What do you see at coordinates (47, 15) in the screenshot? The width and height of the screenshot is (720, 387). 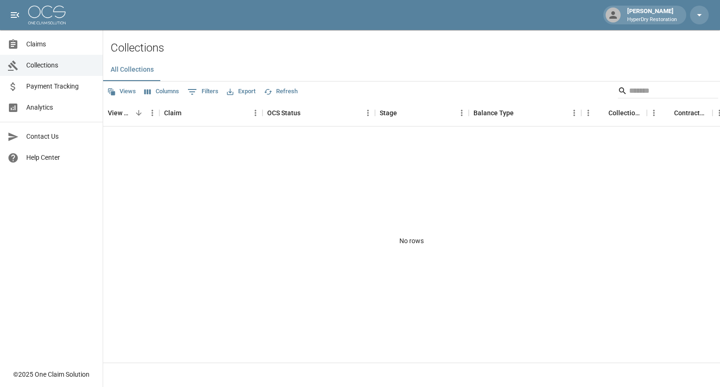 I see `img: ocs-logo-white-transparent.png` at bounding box center [47, 15].